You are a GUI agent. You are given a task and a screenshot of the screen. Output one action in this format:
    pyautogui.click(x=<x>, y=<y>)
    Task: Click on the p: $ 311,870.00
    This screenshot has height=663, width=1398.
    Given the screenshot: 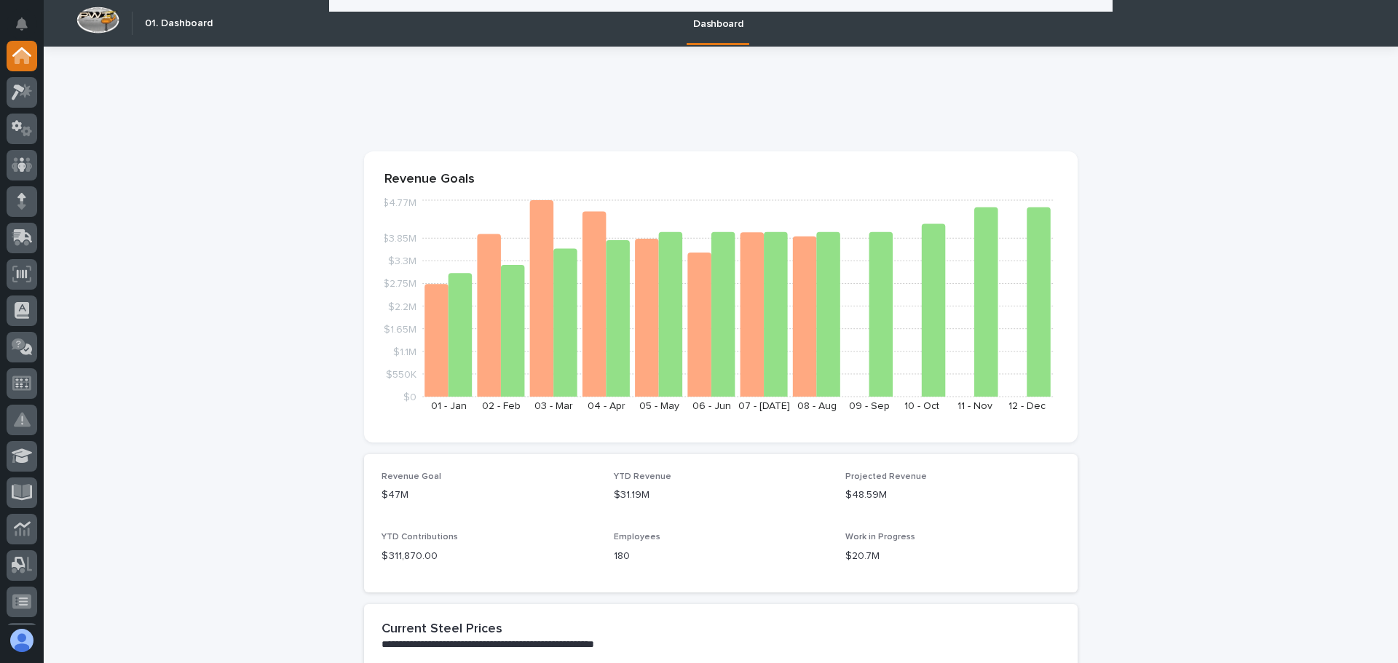 What is the action you would take?
    pyautogui.click(x=489, y=556)
    